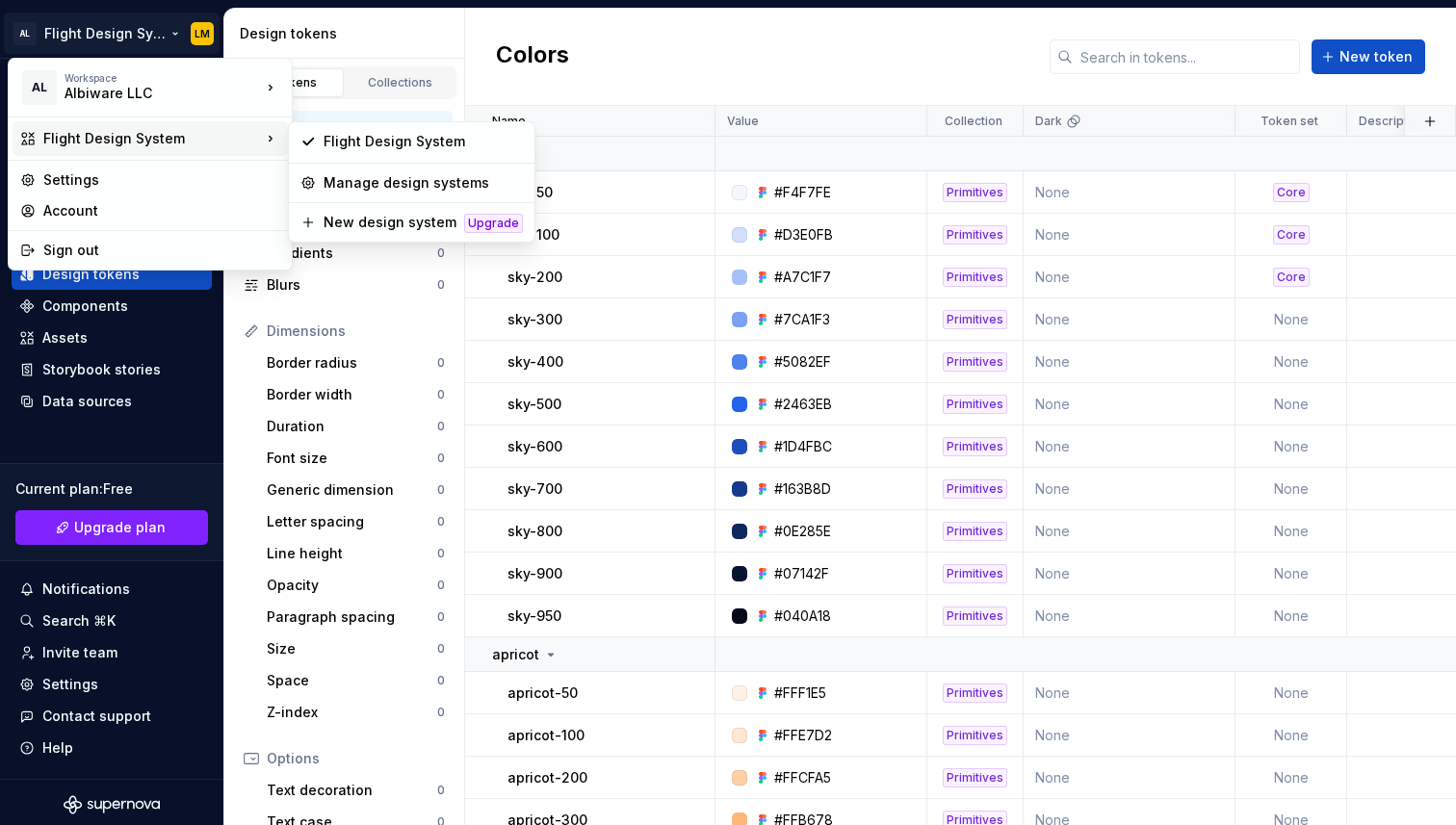 The width and height of the screenshot is (1456, 825). Describe the element at coordinates (162, 210) in the screenshot. I see `div: Account` at that location.